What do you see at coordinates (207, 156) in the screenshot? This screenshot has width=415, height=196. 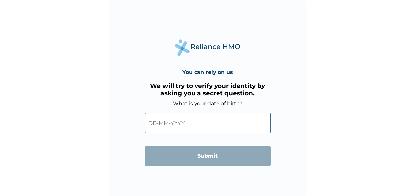 I see `input: Submit` at bounding box center [207, 156].